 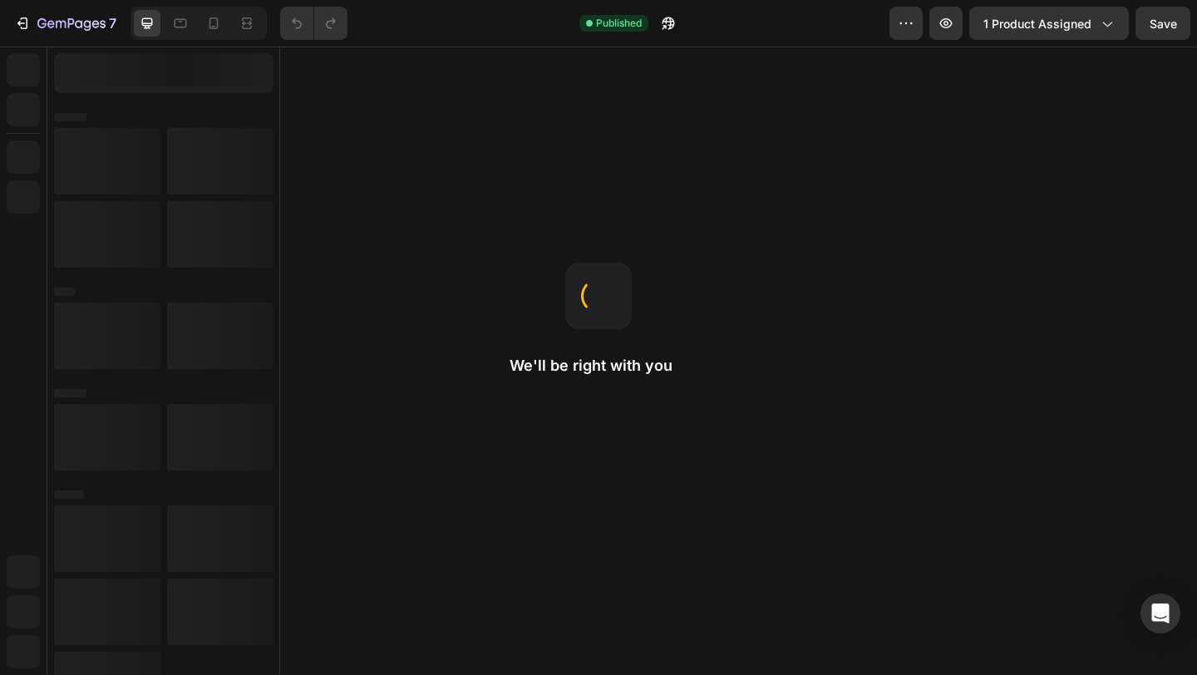 I want to click on span: 1 product assigned, so click(x=1037, y=23).